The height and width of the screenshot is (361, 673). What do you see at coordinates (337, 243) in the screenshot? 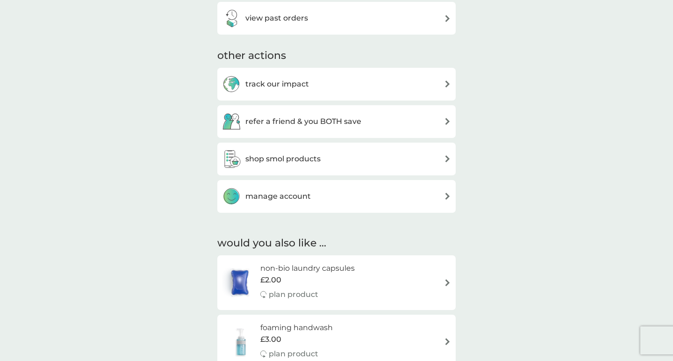
I see `h2: would you also like ...` at bounding box center [337, 243].